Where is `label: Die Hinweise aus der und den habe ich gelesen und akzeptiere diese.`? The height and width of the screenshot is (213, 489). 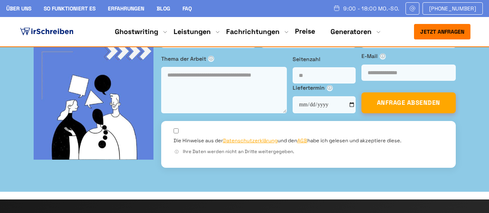
label: Die Hinweise aus der und den habe ich gelesen und akzeptiere diese. is located at coordinates (287, 141).